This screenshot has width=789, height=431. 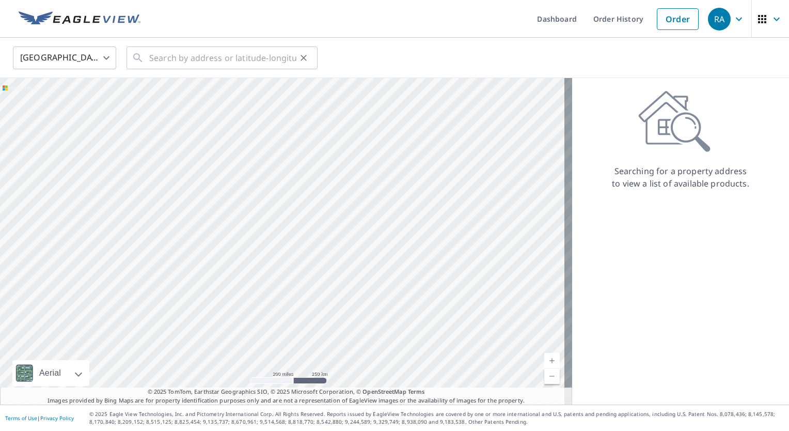 What do you see at coordinates (552, 376) in the screenshot?
I see `a: Current Level 5, Zoom Out` at bounding box center [552, 376].